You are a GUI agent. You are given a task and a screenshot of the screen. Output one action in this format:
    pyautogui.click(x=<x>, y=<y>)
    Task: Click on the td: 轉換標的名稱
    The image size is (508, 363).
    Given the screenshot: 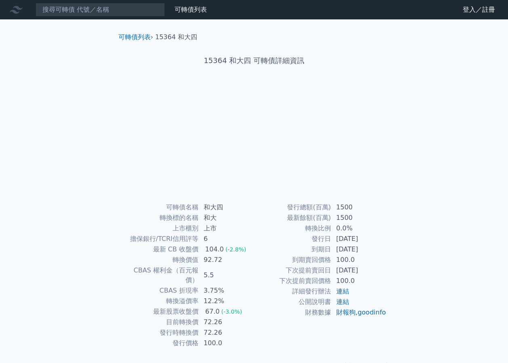 What is the action you would take?
    pyautogui.click(x=160, y=218)
    